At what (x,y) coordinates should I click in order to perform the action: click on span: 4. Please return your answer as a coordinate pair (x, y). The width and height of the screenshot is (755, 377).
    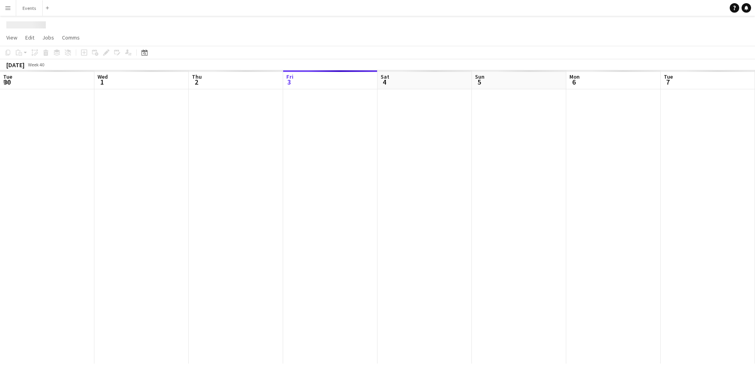
    Looking at the image, I should click on (384, 82).